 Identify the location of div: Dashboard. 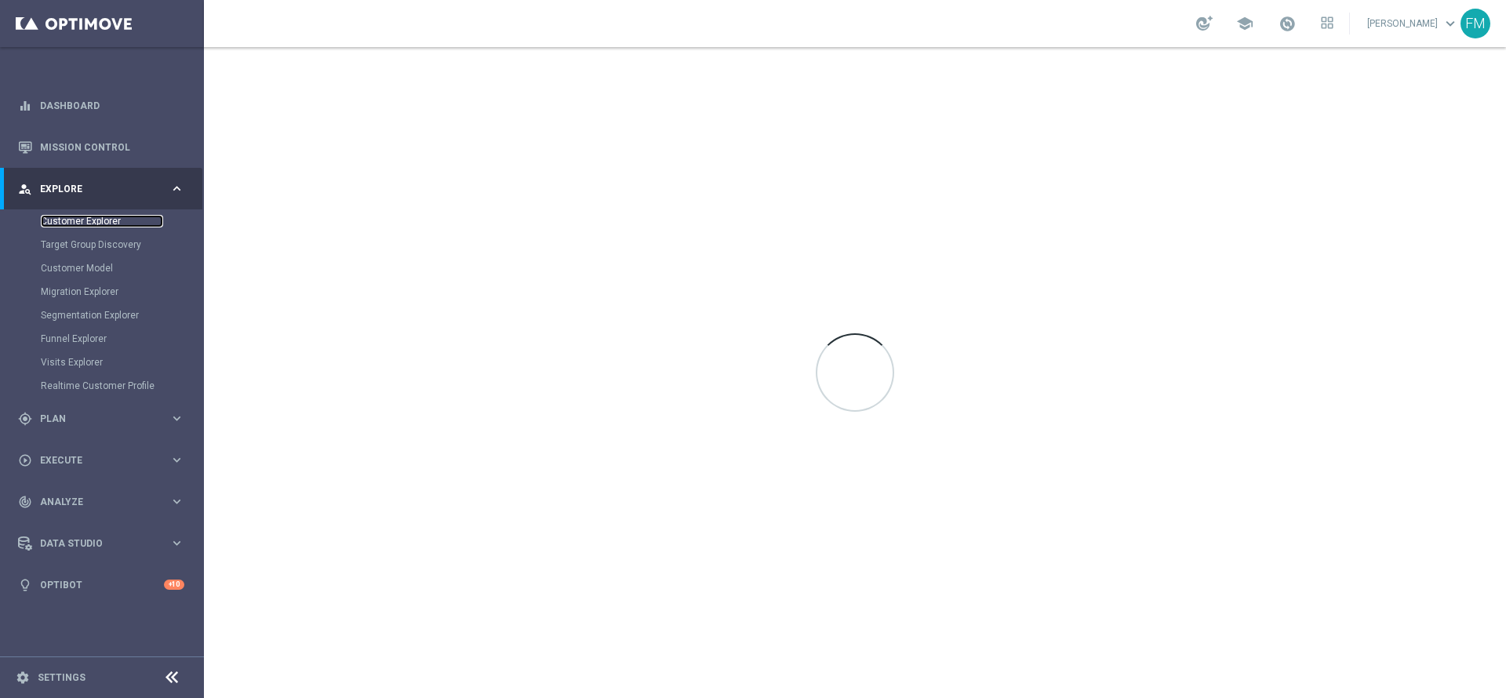
(101, 105).